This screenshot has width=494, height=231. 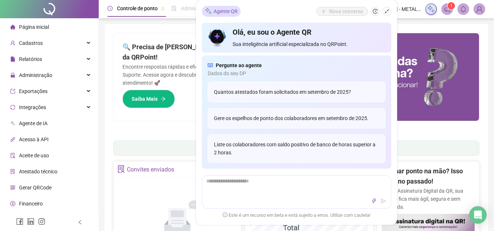 What do you see at coordinates (308, 44) in the screenshot?
I see `span: Sua inteligência artificial especializada no QRPoint.` at bounding box center [308, 44].